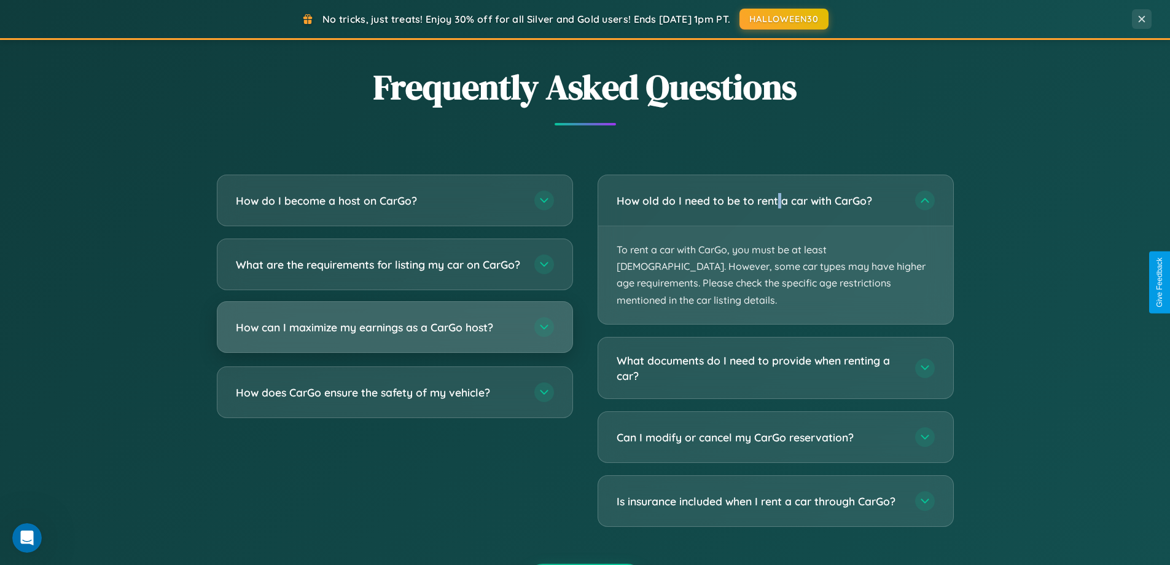 This screenshot has width=1170, height=565. Describe the element at coordinates (379, 327) in the screenshot. I see `h3: How can I maximize my earnings as a CarGo host?` at that location.